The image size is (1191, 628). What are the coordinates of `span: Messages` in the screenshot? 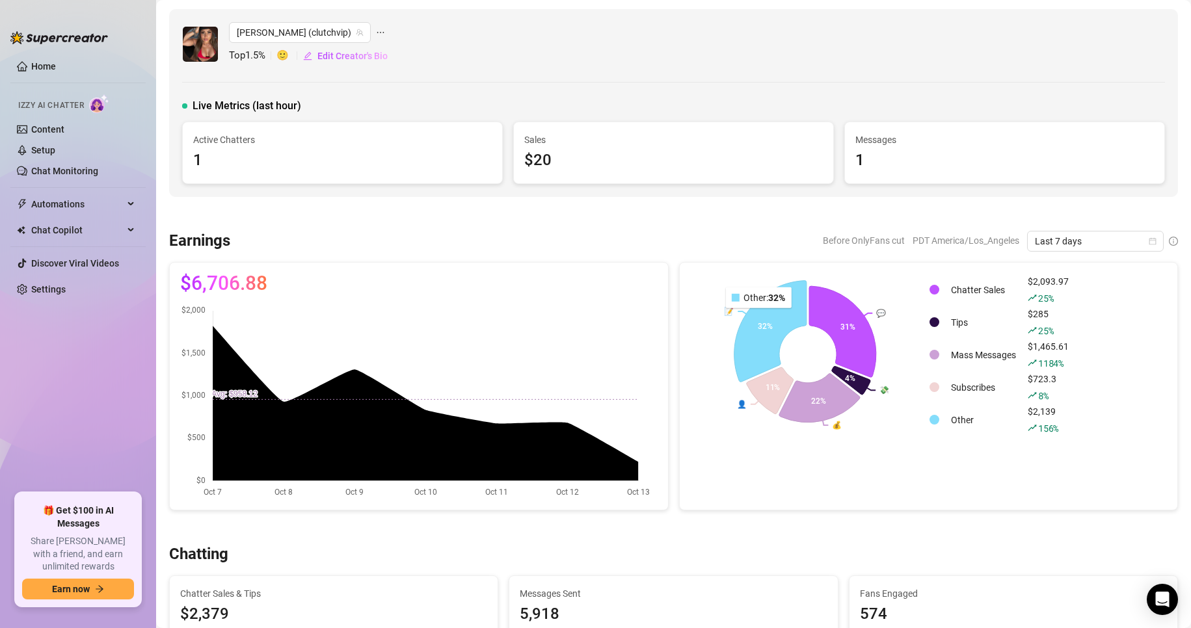 It's located at (1004, 140).